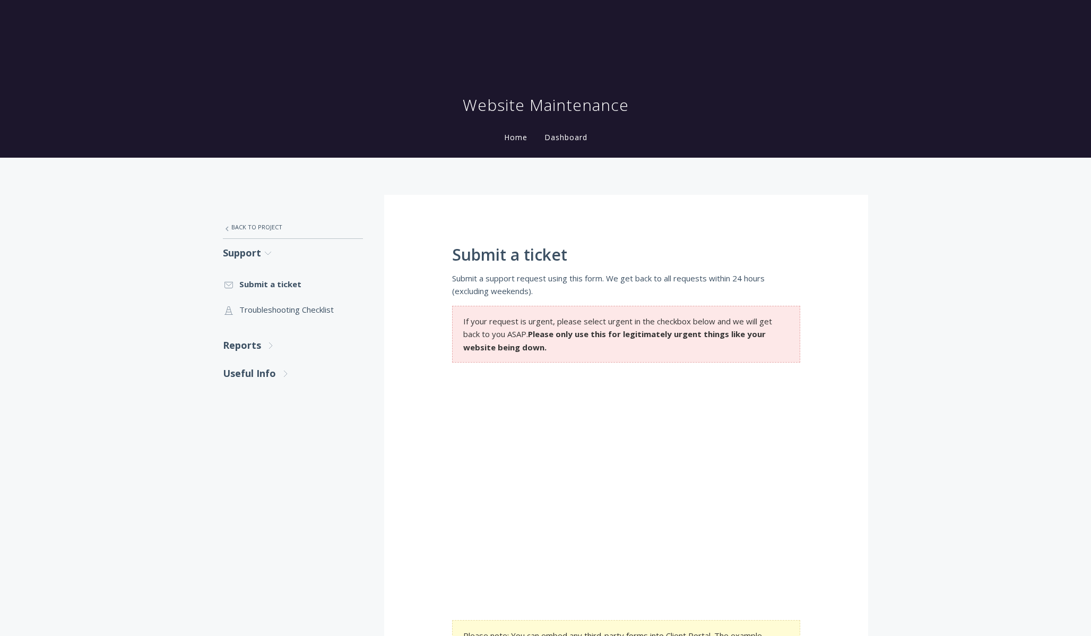  Describe the element at coordinates (626, 334) in the screenshot. I see `section: If your request is urgent, please select urgent in the checkbox below and we will get back to you...` at that location.